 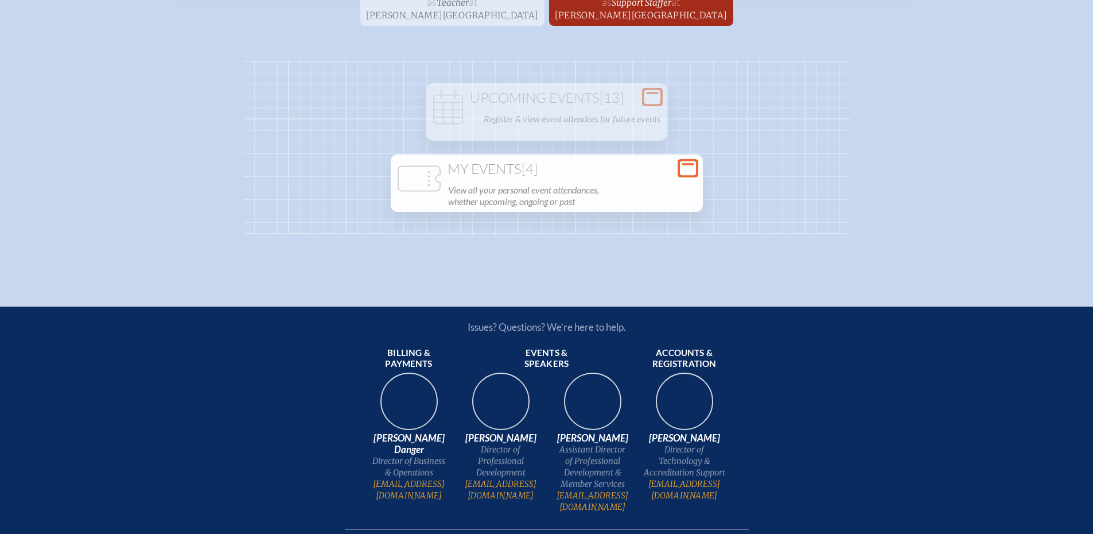 What do you see at coordinates (593, 406) in the screenshot?
I see `img: 545ba9c4-c691-43d5-86fb-b0a622cbeb82` at bounding box center [593, 406].